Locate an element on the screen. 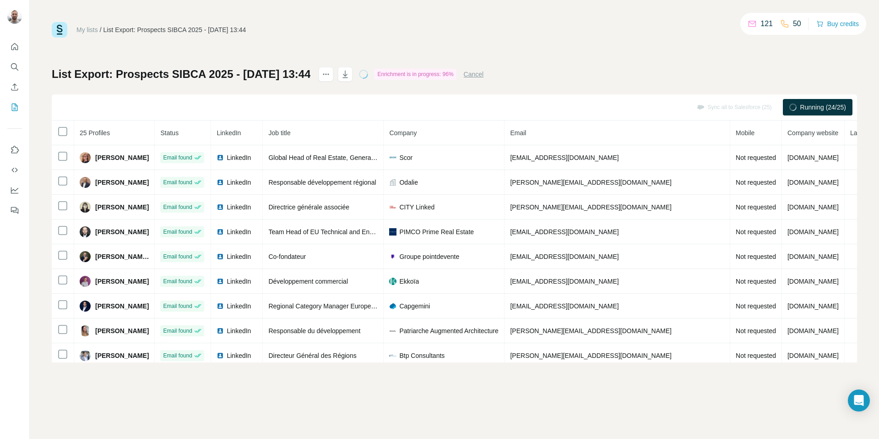 Image resolution: width=879 pixels, height=439 pixels. span: CITY Linked is located at coordinates (417, 207).